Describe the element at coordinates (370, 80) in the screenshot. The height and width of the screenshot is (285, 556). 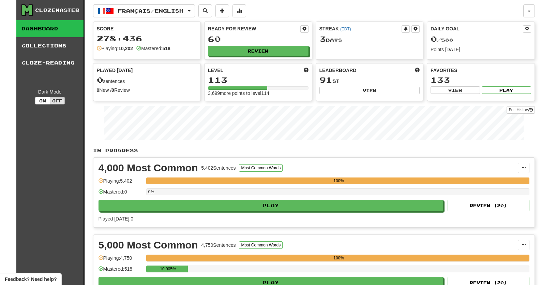
I see `div: st` at that location.